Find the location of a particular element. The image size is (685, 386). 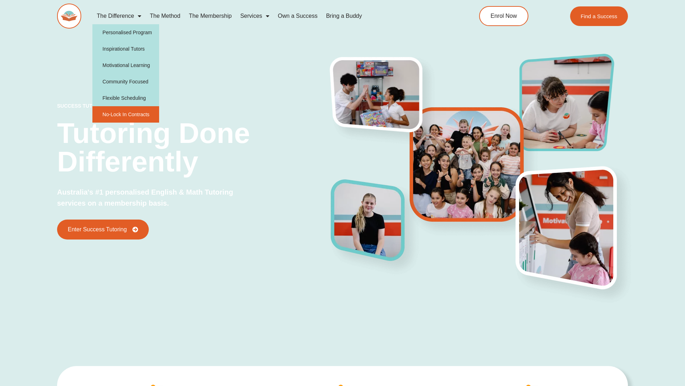

a: Enrol Now is located at coordinates (504, 16).